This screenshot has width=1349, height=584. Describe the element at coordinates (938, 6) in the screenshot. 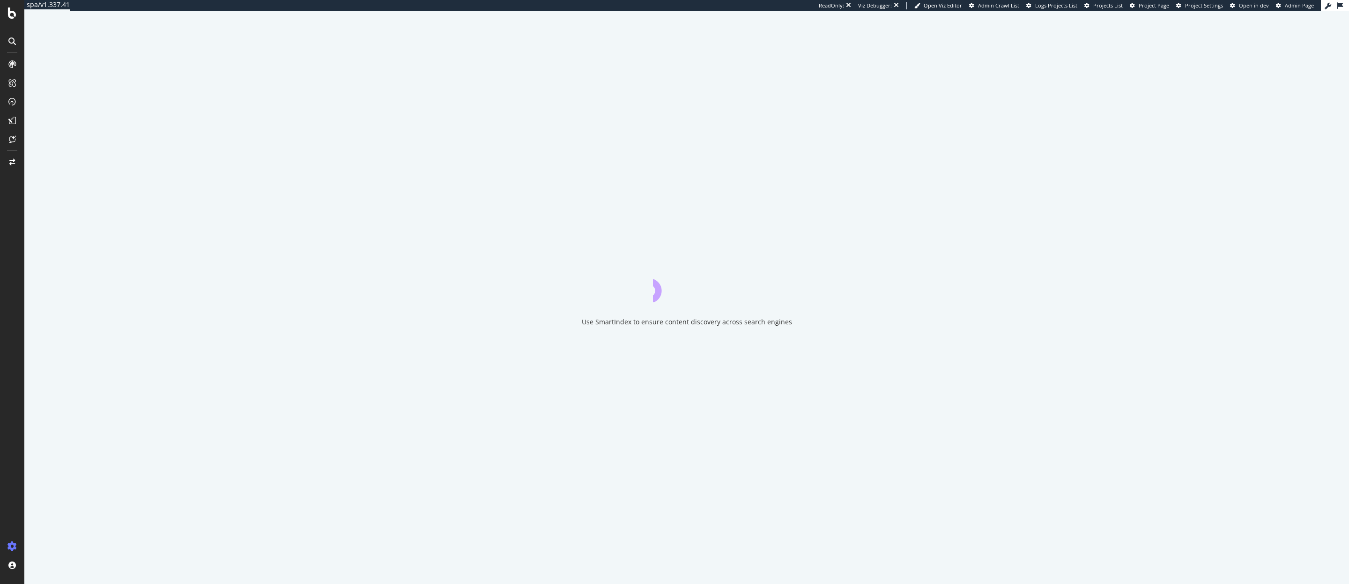

I see `a: Open Viz Editor` at that location.